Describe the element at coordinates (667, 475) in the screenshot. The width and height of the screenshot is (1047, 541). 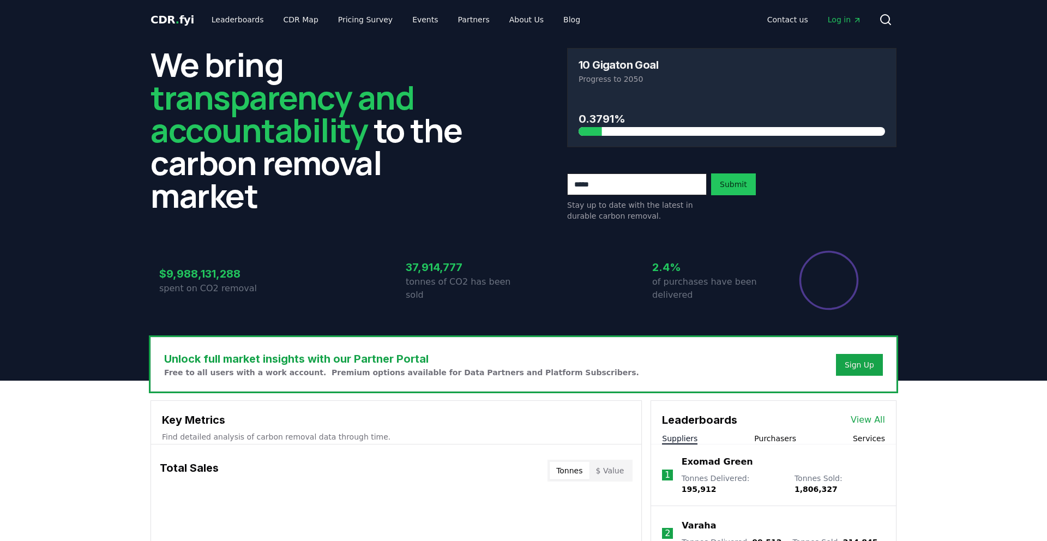
I see `p: 1` at that location.